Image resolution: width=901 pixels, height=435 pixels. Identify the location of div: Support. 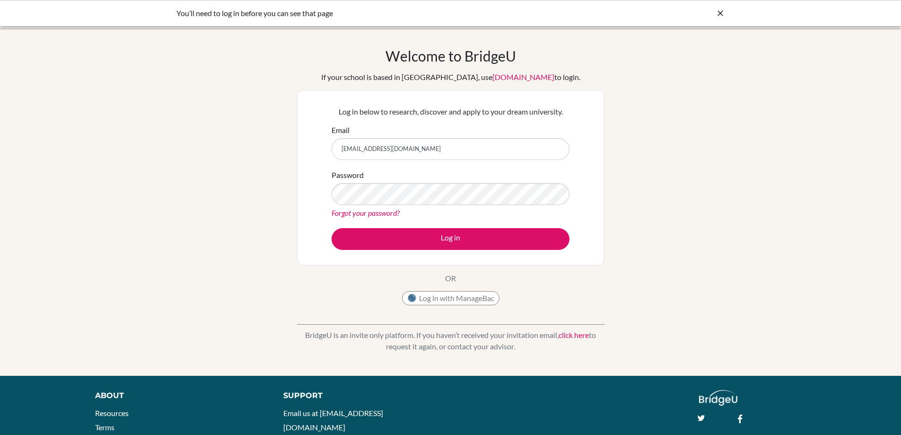
(361, 395).